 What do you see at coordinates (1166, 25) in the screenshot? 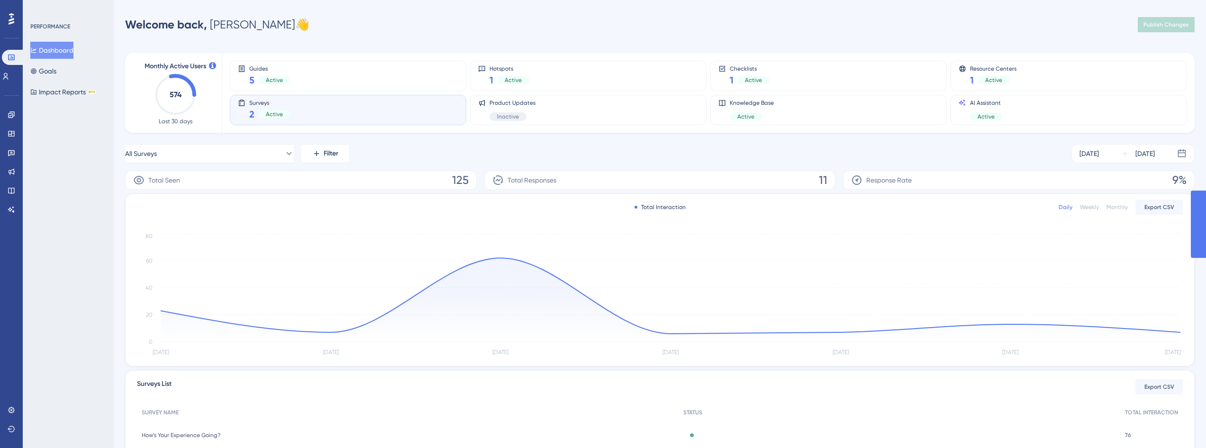
I see `span: Publish Changes` at bounding box center [1166, 25].